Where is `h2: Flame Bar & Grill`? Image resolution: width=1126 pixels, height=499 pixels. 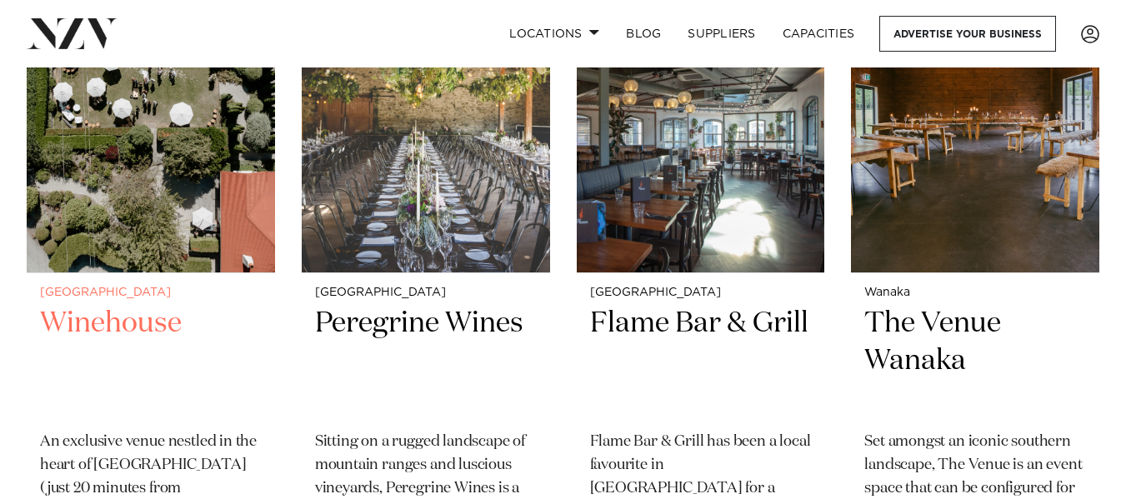 h2: Flame Bar & Grill is located at coordinates (701, 361).